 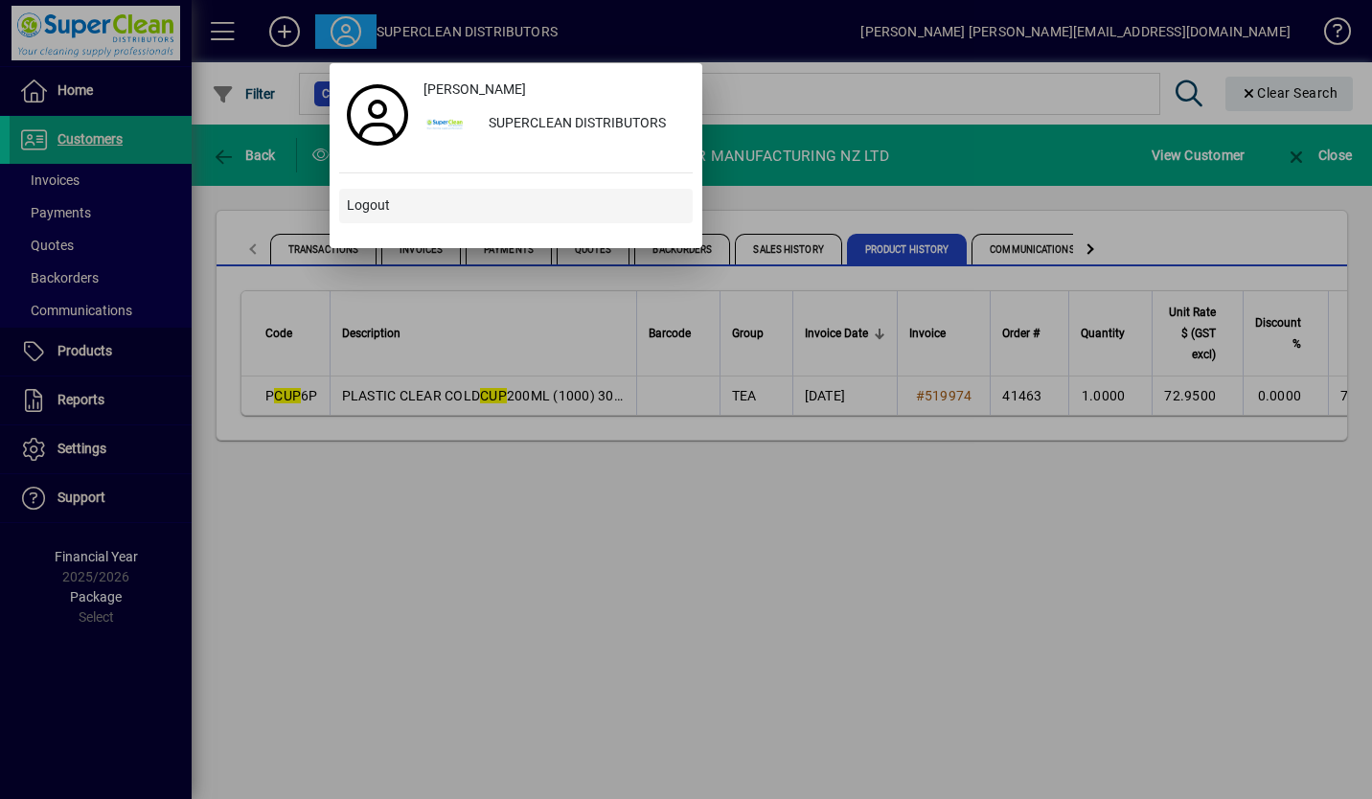 What do you see at coordinates (377, 115) in the screenshot?
I see `a: Profile` at bounding box center [377, 115].